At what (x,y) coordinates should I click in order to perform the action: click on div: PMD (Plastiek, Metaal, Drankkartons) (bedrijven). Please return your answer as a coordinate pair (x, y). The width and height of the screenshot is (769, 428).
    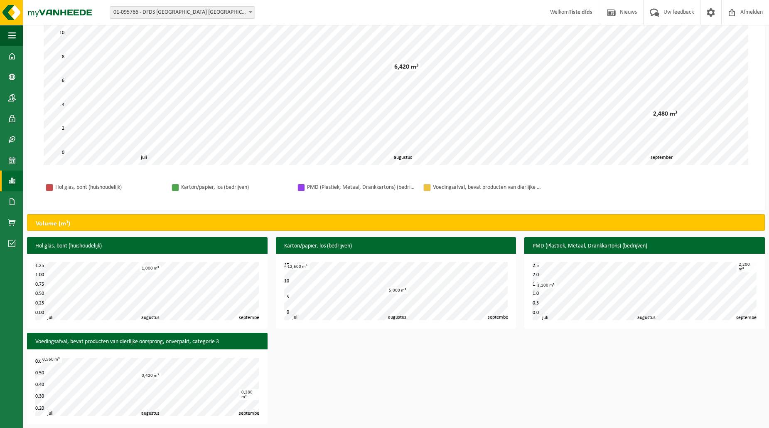
    Looking at the image, I should click on (361, 187).